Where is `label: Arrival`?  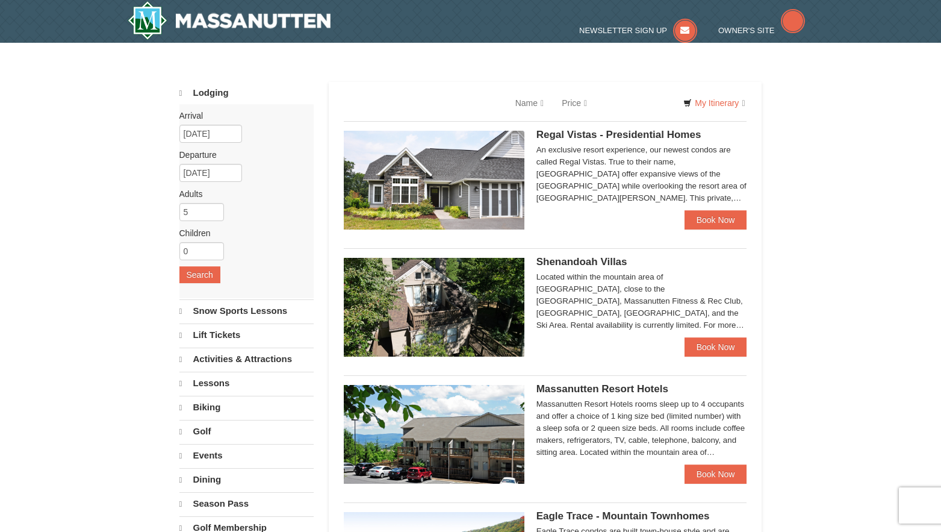
label: Arrival is located at coordinates (242, 116).